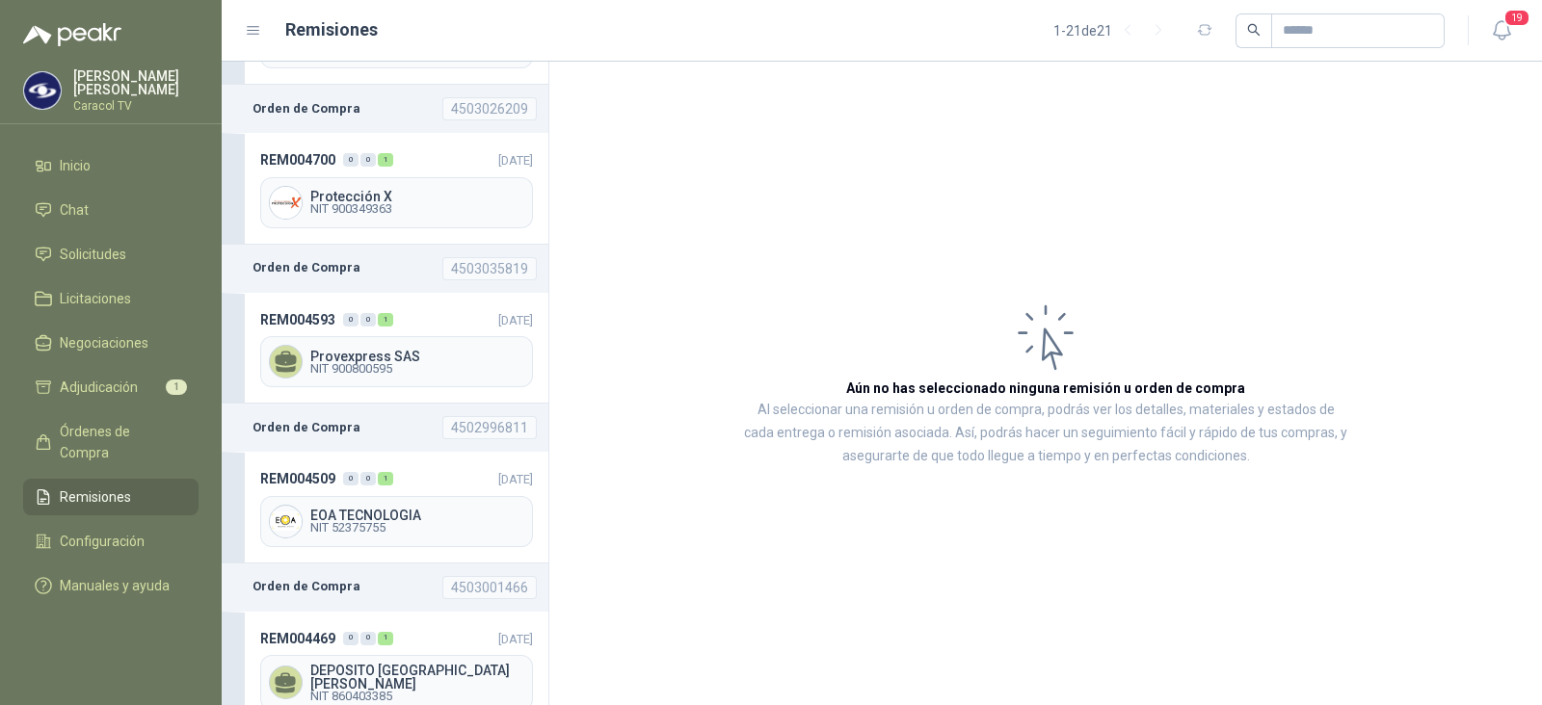 The height and width of the screenshot is (705, 1542). What do you see at coordinates (95, 299) in the screenshot?
I see `span: Licitaciones` at bounding box center [95, 299].